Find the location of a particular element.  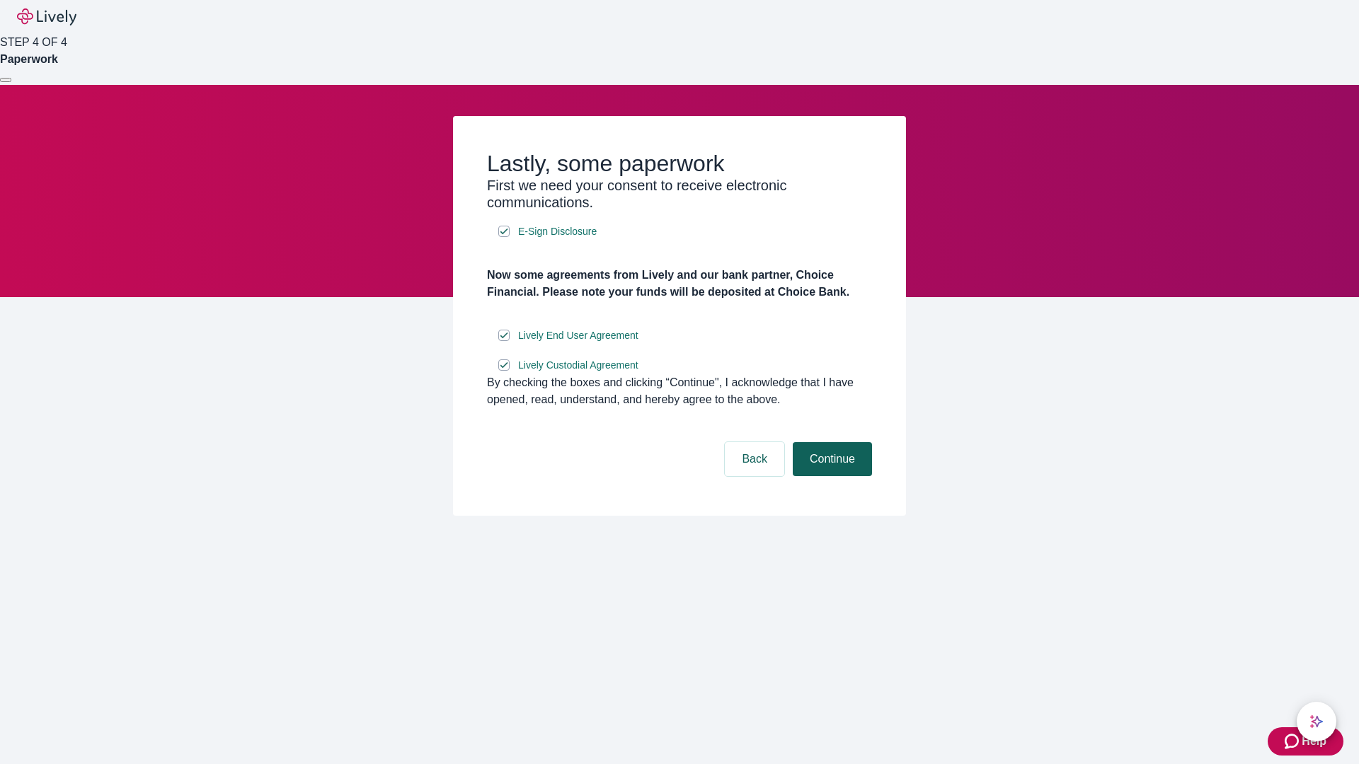

h3: First we need your consent to receive electronic communications. is located at coordinates (679, 194).